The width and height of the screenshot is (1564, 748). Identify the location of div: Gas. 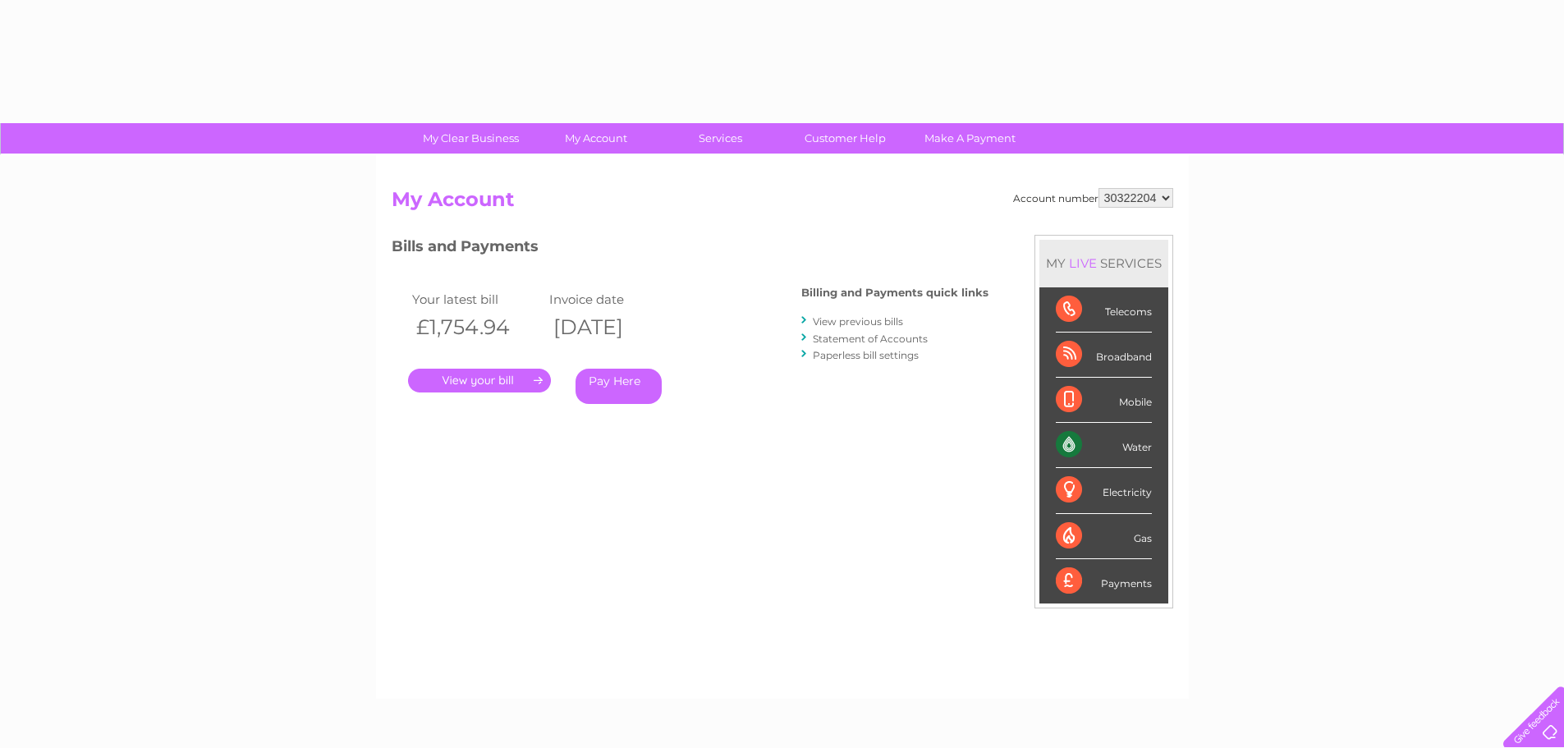
(1104, 536).